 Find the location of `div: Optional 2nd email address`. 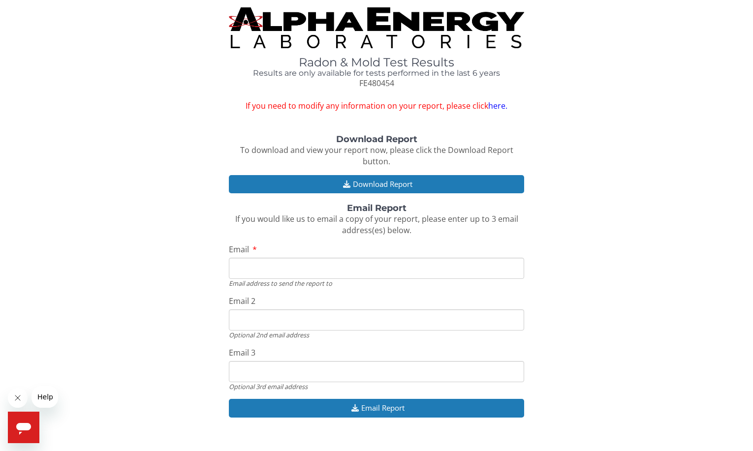

div: Optional 2nd email address is located at coordinates (376, 335).